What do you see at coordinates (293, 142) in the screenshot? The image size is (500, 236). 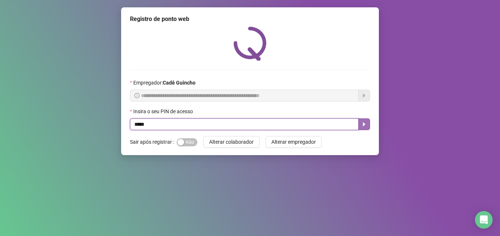 I see `button: Alterar empregador` at bounding box center [293, 142].